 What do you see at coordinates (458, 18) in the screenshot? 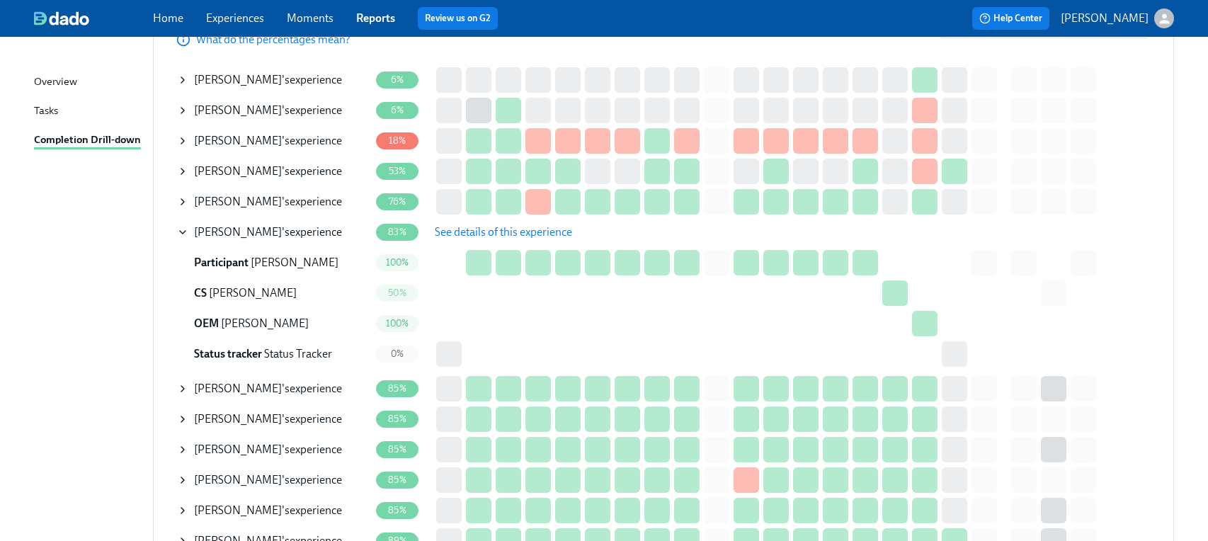
I see `a: Review us on G2` at bounding box center [458, 18].